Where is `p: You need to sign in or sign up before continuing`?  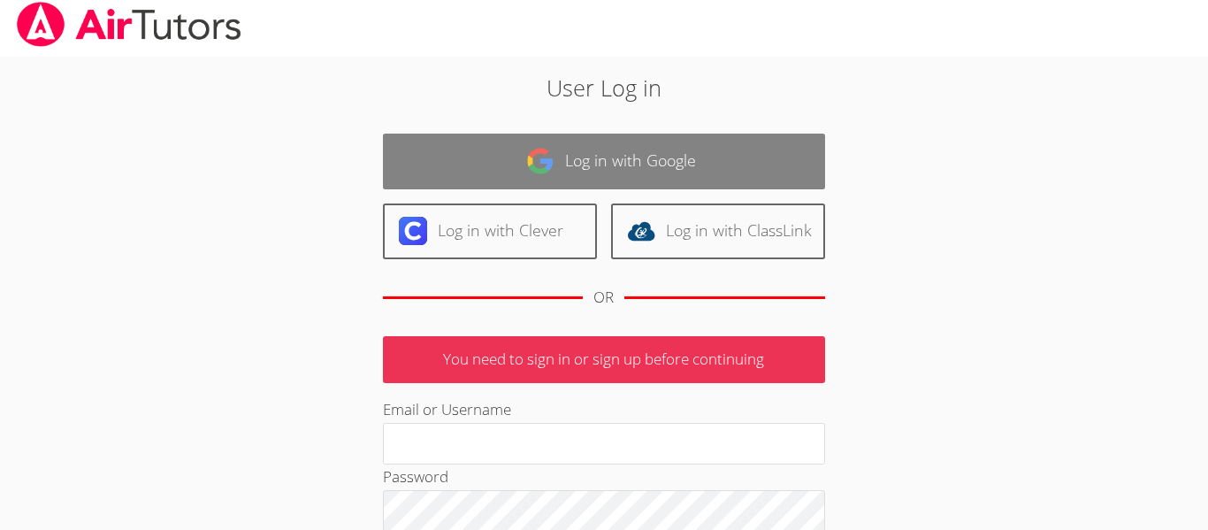 p: You need to sign in or sign up before continuing is located at coordinates (604, 359).